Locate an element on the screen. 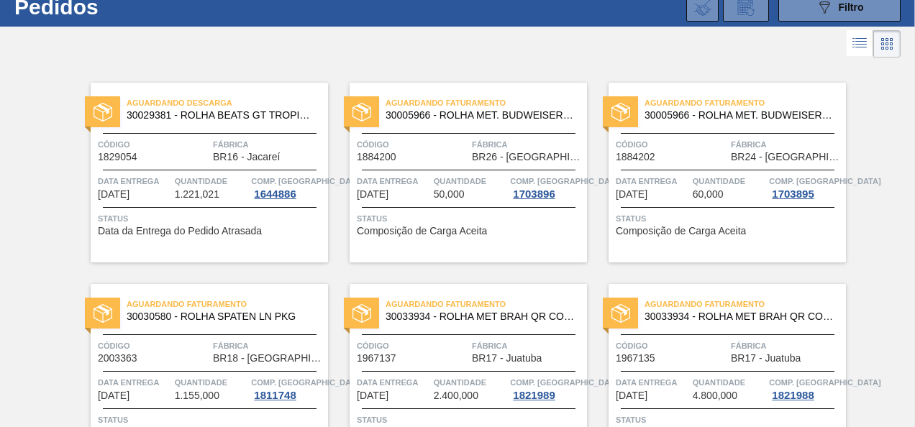 This screenshot has width=915, height=427. span: BR18 - Pernambuco is located at coordinates (268, 358).